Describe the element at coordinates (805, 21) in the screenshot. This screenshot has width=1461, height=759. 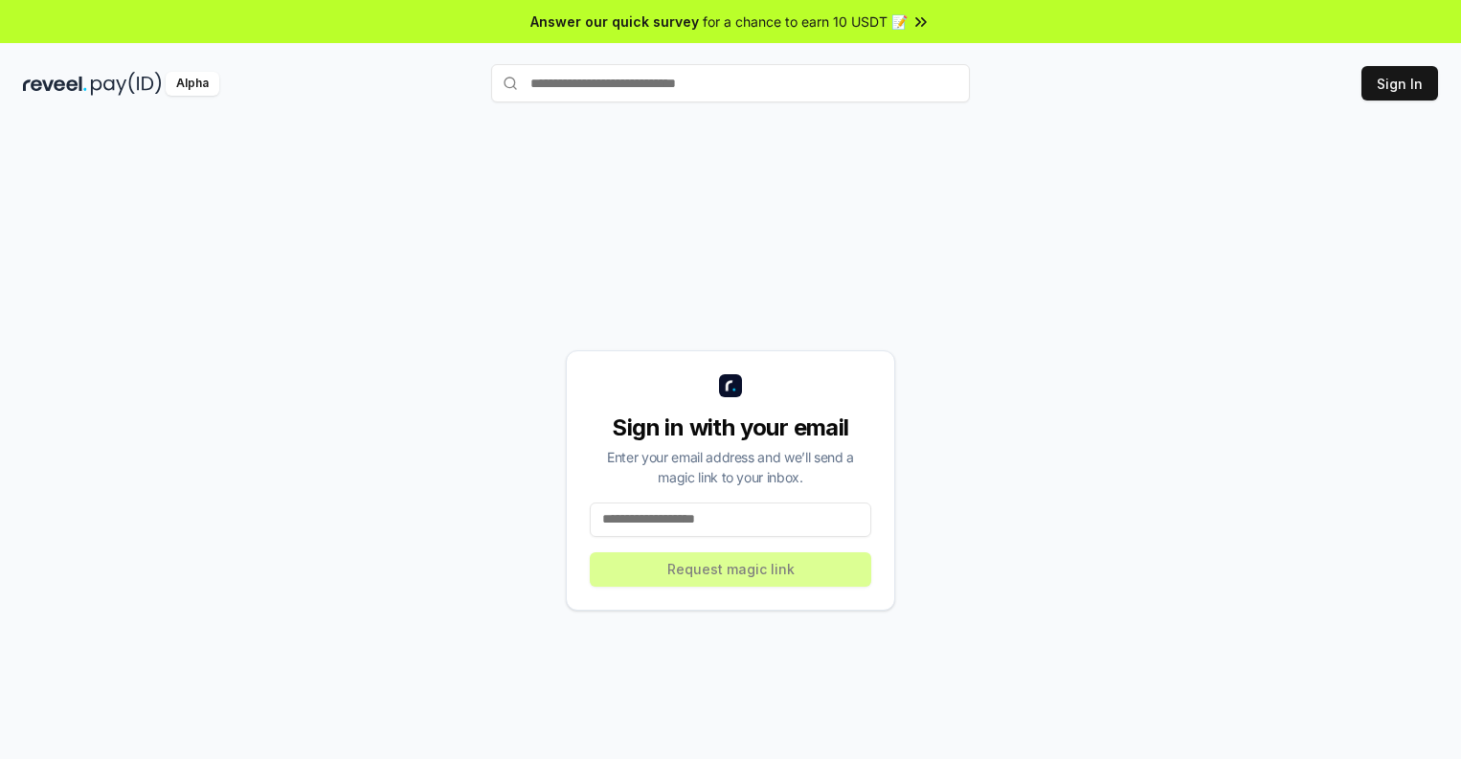
I see `span: for a chance to earn 10 USDT 📝` at that location.